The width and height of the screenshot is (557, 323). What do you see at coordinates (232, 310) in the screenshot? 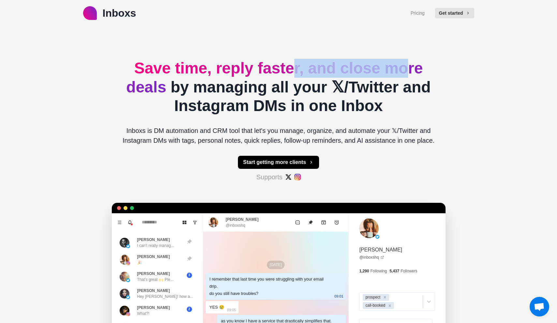
I see `p: 09:05` at bounding box center [232, 310].